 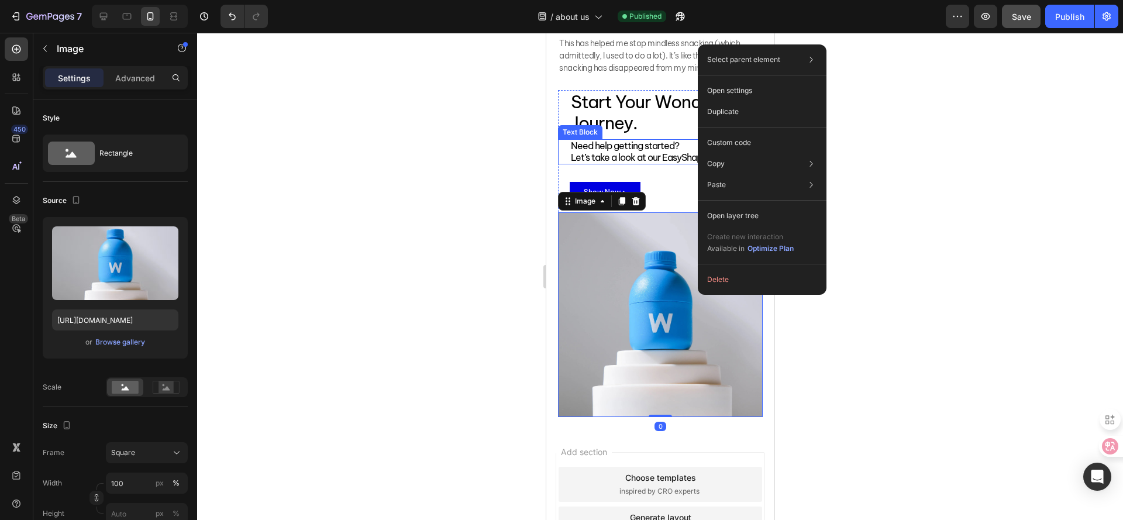 What do you see at coordinates (244, 16) in the screenshot?
I see `div: Undo/Redo` at bounding box center [244, 16].